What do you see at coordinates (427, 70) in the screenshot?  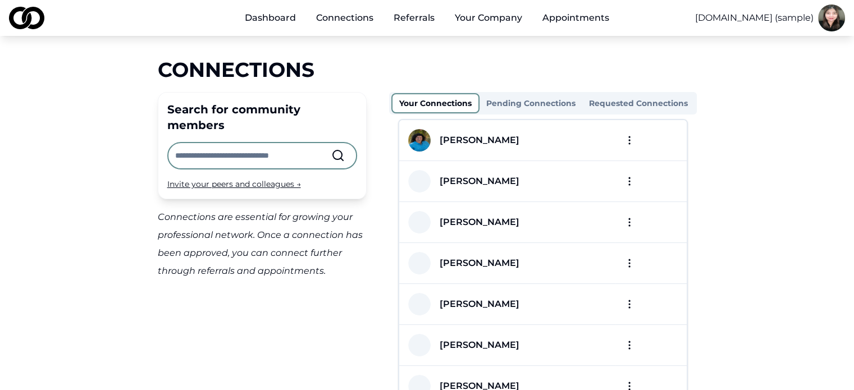 I see `div: Connections` at bounding box center [427, 70].